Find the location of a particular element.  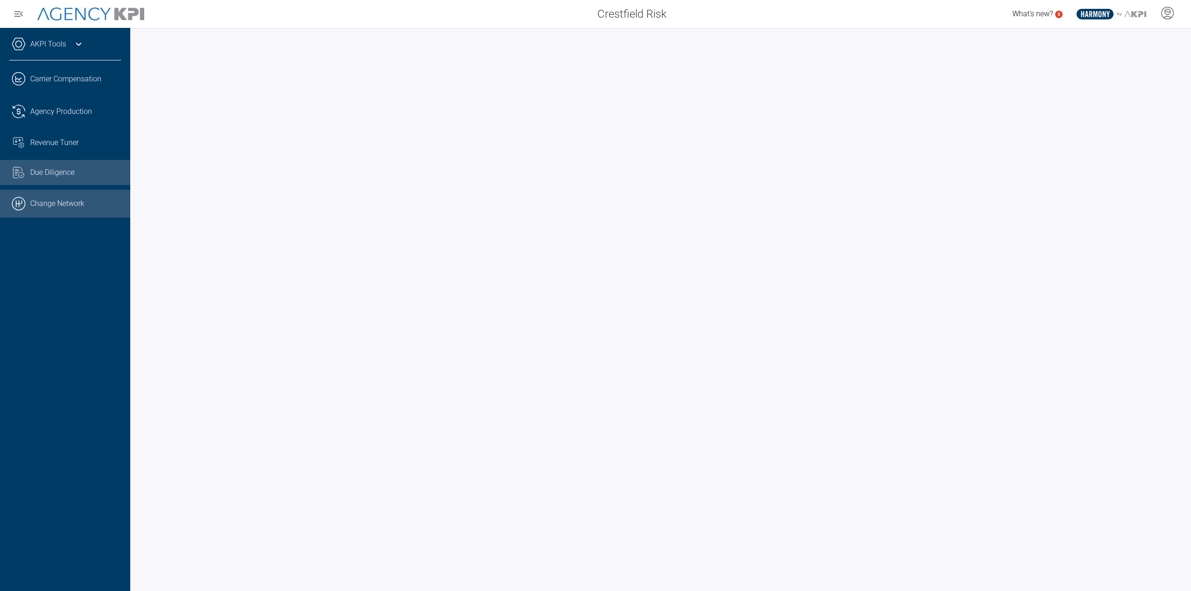

a: AKPI Tools is located at coordinates (48, 44).